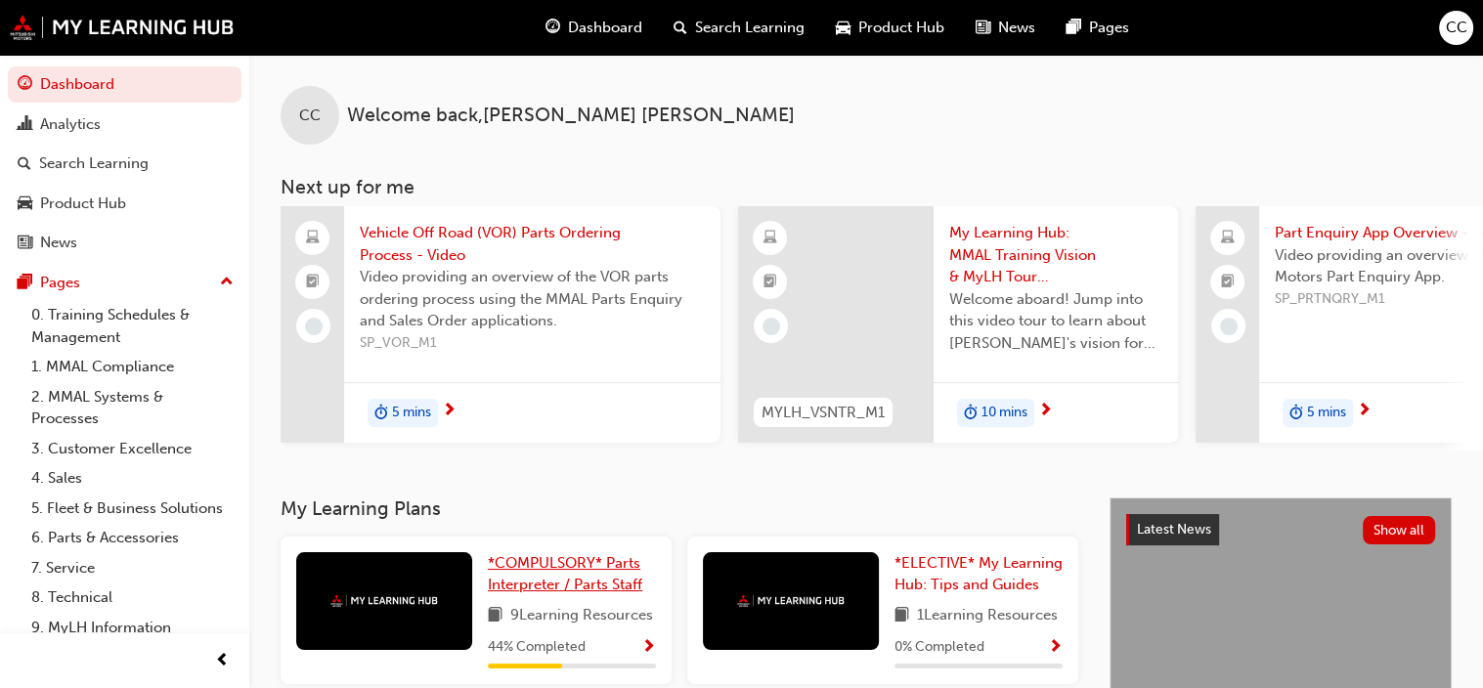 The height and width of the screenshot is (688, 1483). I want to click on span: Search Learning, so click(750, 27).